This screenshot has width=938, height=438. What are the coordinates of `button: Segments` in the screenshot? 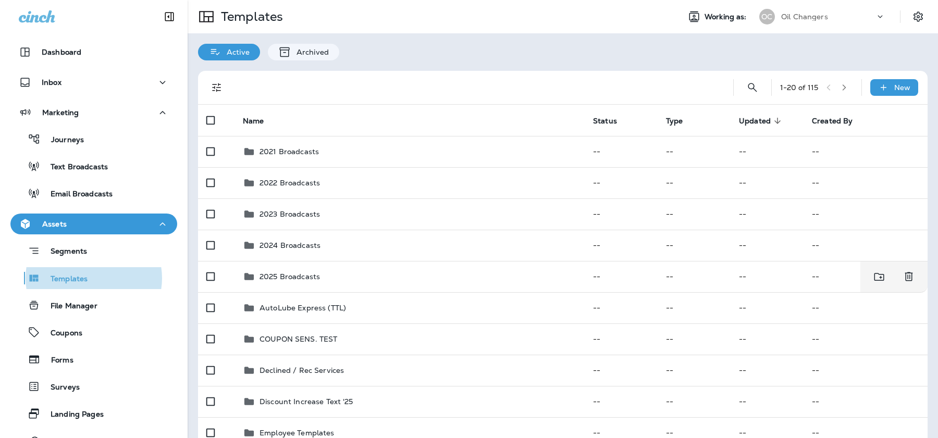 It's located at (94, 251).